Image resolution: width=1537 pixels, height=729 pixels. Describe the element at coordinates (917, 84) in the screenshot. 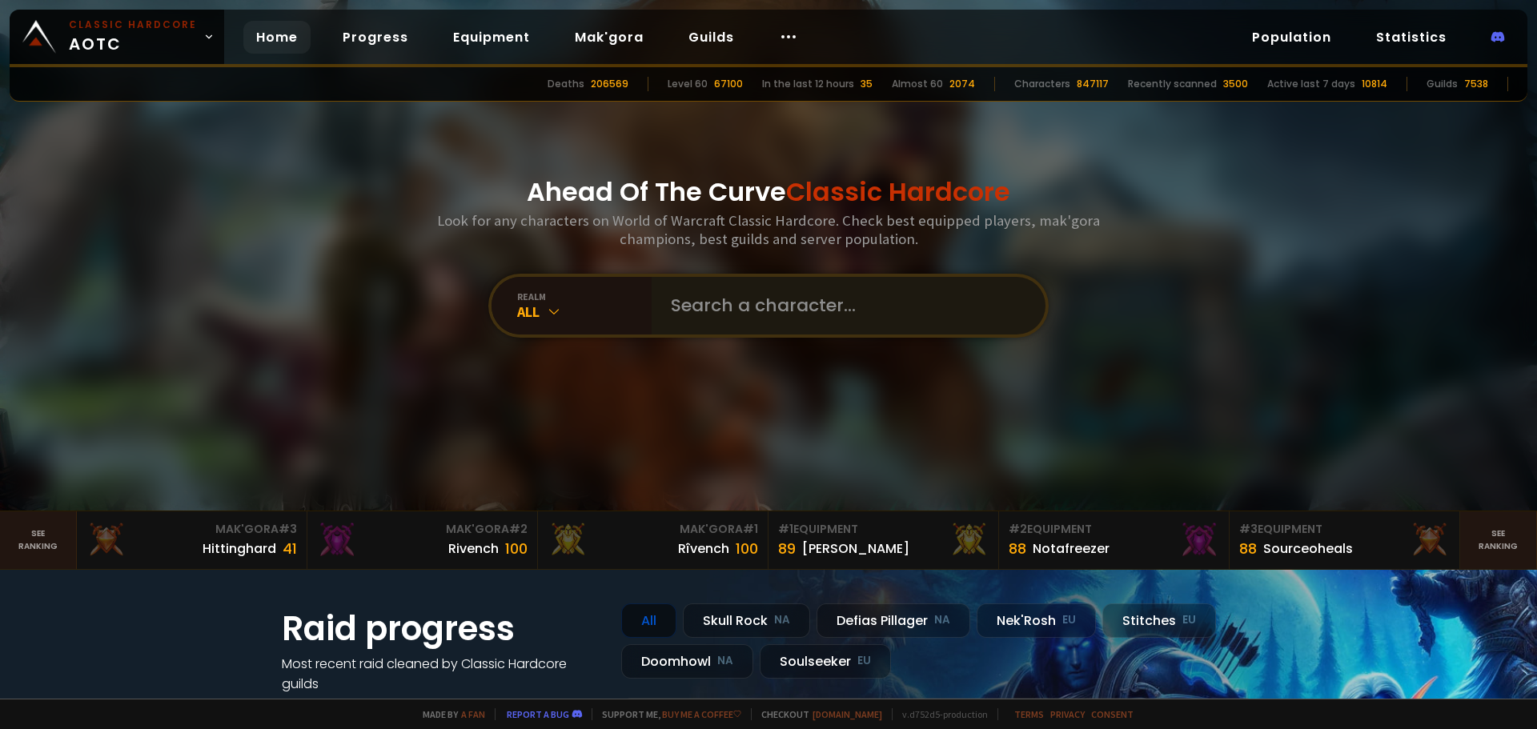

I see `div: Almost 60` at that location.